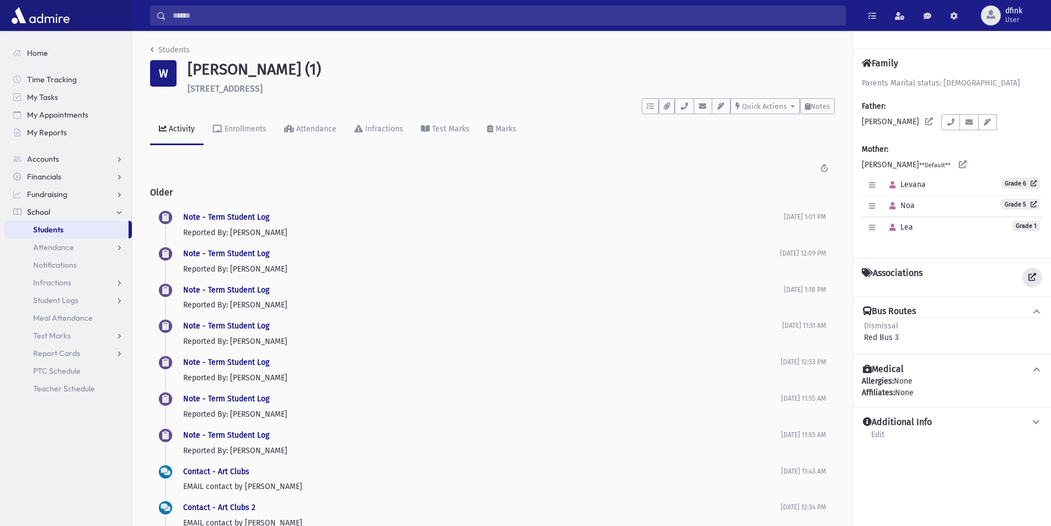 The image size is (1051, 526). What do you see at coordinates (68, 79) in the screenshot?
I see `a: Time Tracking` at bounding box center [68, 79].